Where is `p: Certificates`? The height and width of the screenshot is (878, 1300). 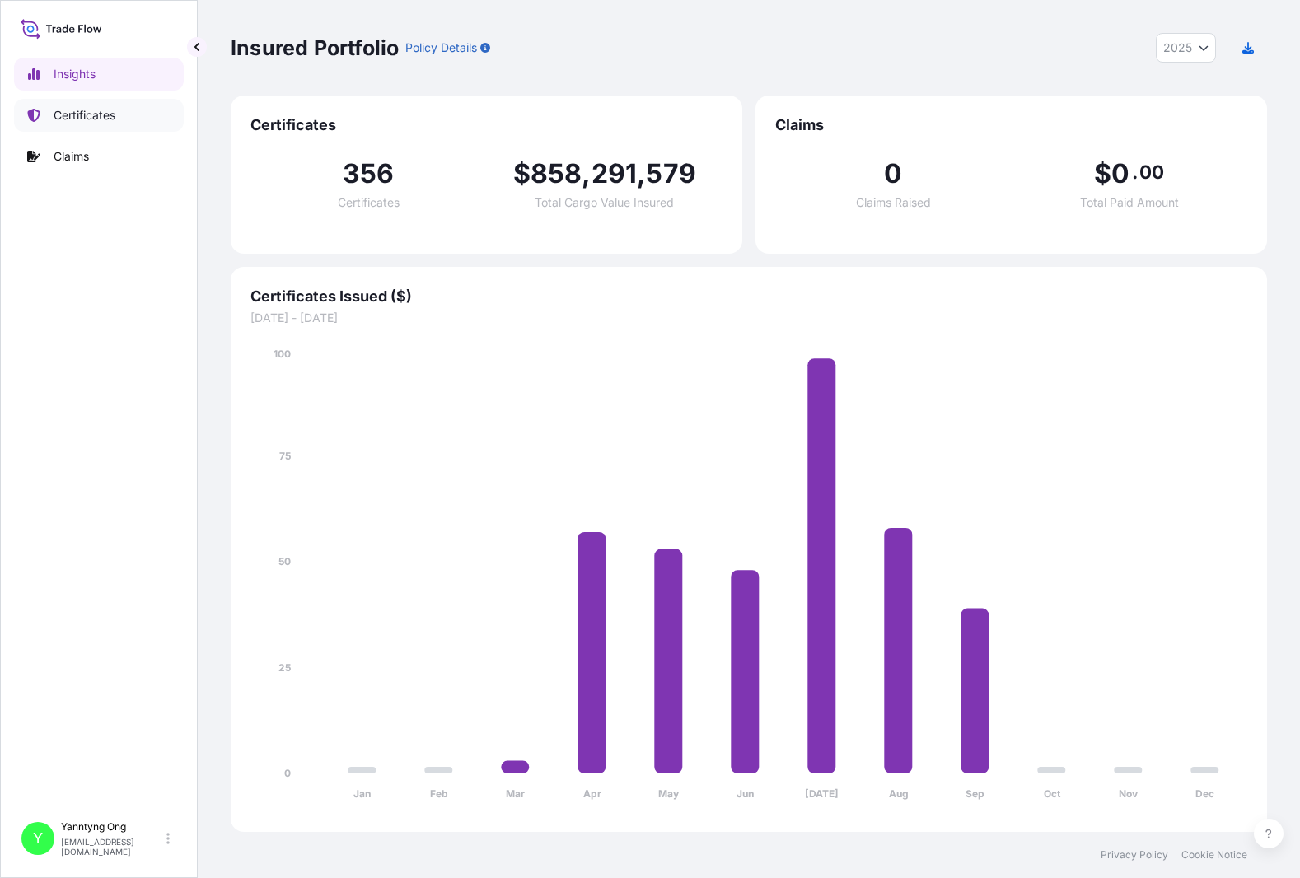
p: Certificates is located at coordinates (84, 115).